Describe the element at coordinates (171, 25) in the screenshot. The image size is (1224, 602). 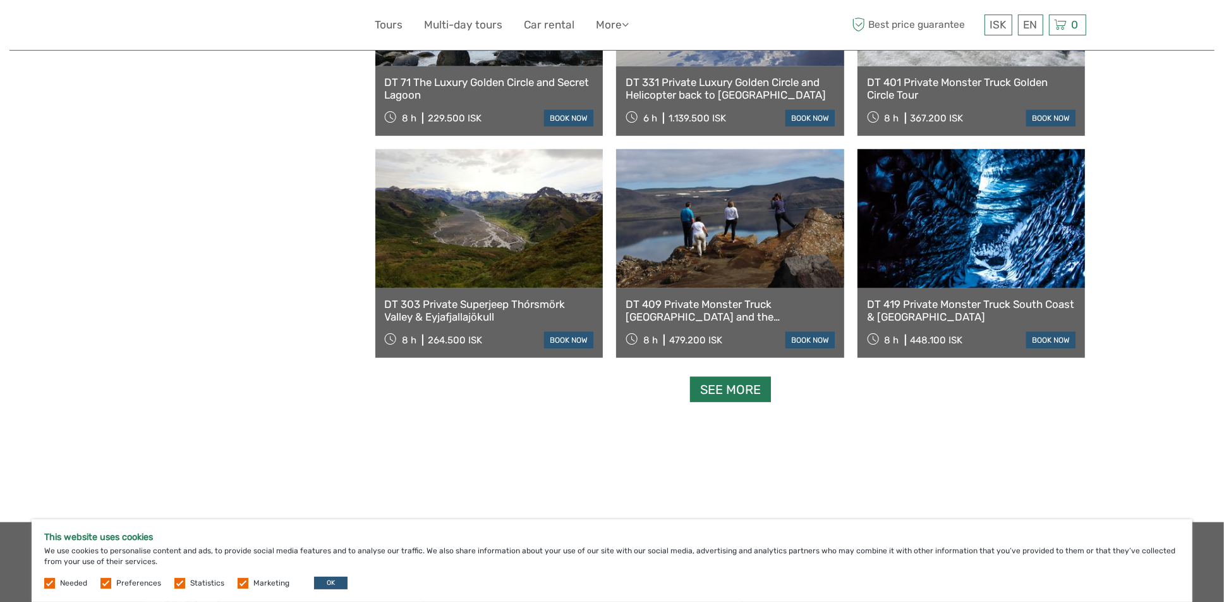
I see `img: 632-1a1f61c2-ab70-46c5-a88f-57c82c74ba0d_logo_small.jpg` at that location.